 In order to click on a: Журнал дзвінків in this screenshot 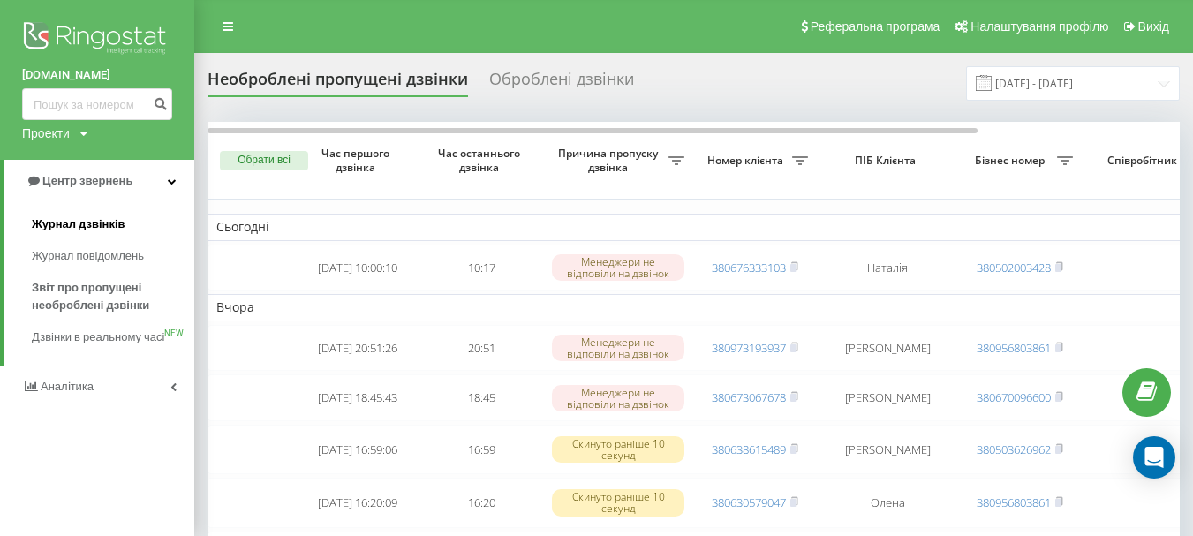, I will do `click(113, 224)`.